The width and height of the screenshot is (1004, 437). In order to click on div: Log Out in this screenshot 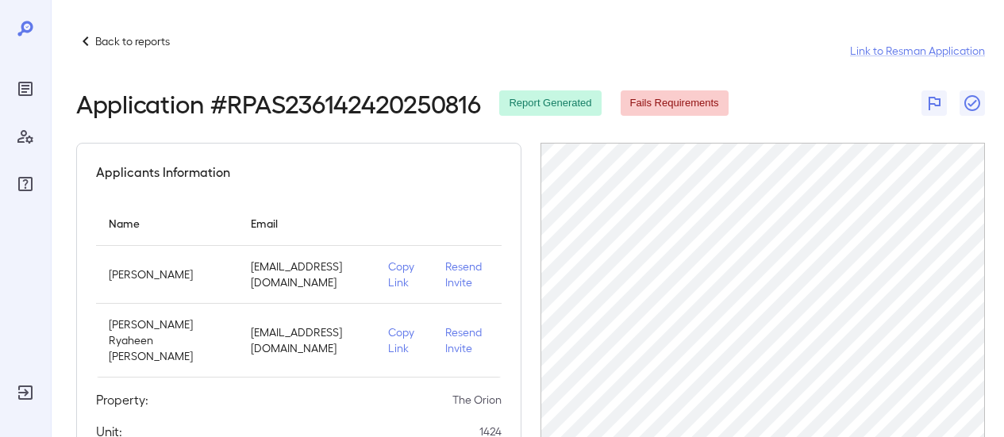, I will do `click(25, 393)`.